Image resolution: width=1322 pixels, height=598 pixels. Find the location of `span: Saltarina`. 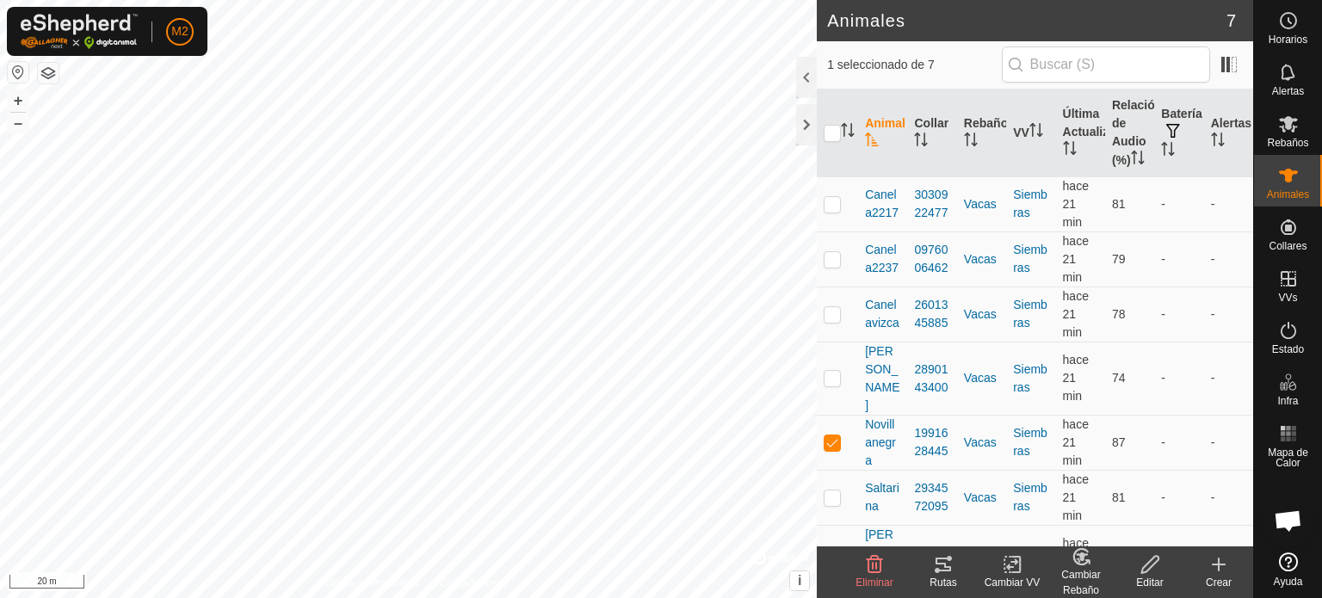

span: Saltarina is located at coordinates (882, 498).